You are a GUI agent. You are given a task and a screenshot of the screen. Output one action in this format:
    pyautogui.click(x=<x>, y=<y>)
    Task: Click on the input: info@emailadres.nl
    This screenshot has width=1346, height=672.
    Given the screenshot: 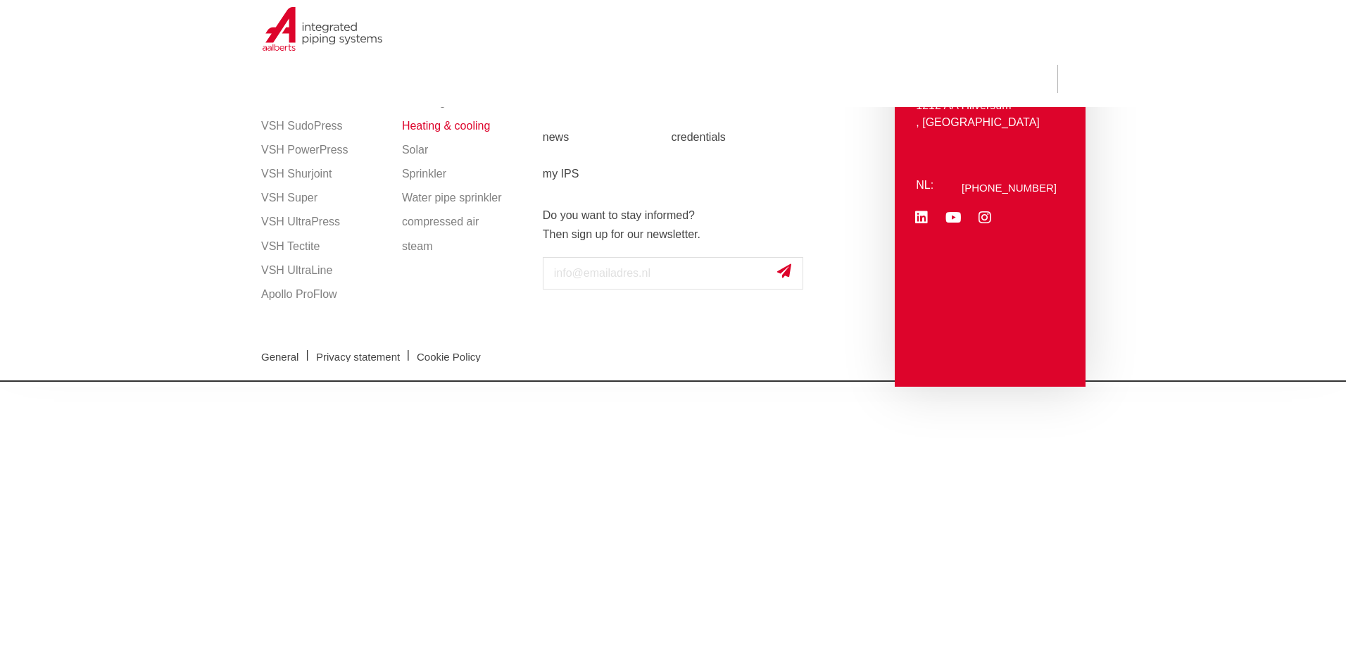 What is the action you would take?
    pyautogui.click(x=673, y=273)
    